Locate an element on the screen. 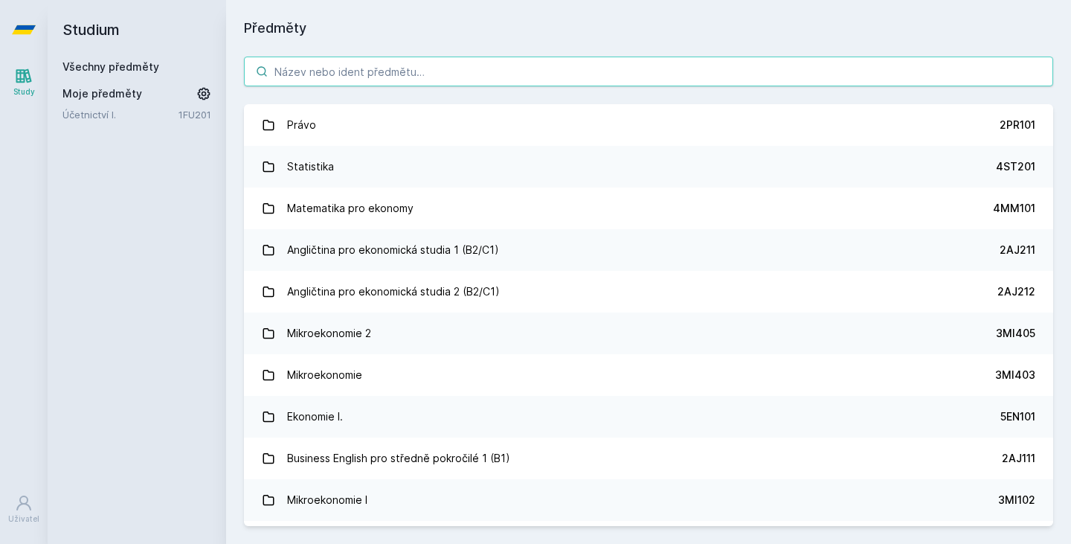 This screenshot has width=1071, height=544. a: Mikroekonomie 2 3MI405 is located at coordinates (649, 333).